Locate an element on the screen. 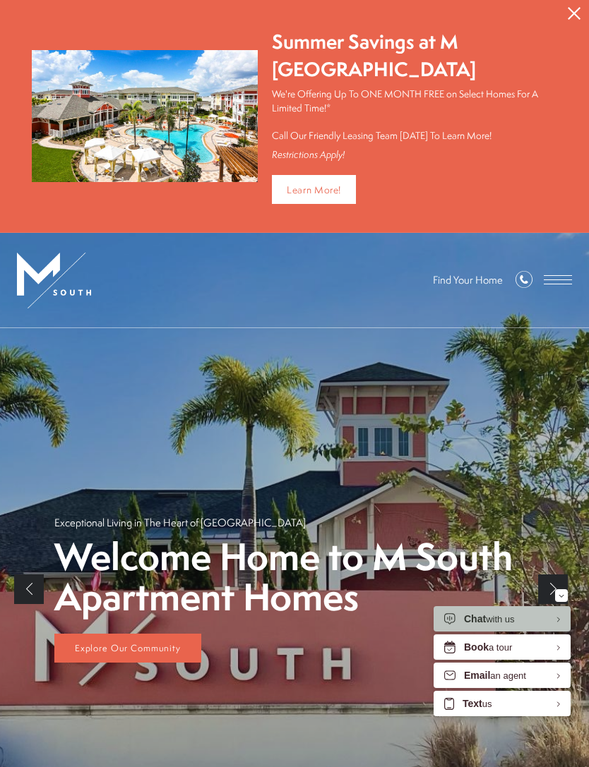  a: Explore Our Community is located at coordinates (128, 648).